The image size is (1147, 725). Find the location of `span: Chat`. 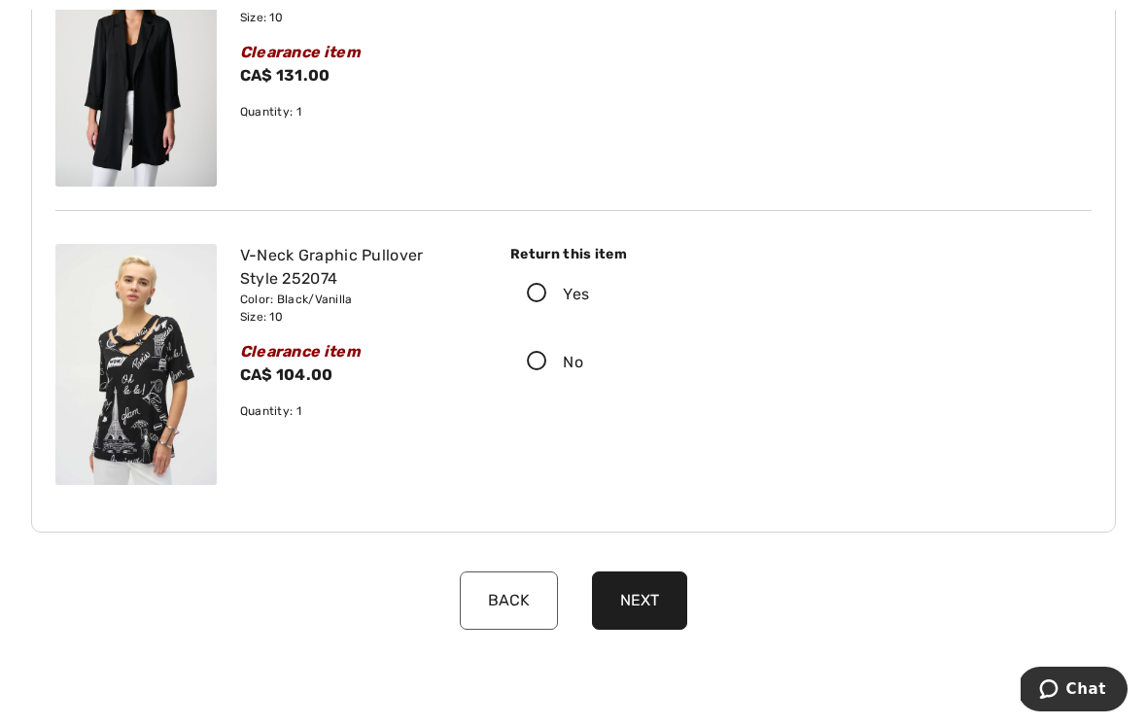

span: Chat is located at coordinates (65, 22).